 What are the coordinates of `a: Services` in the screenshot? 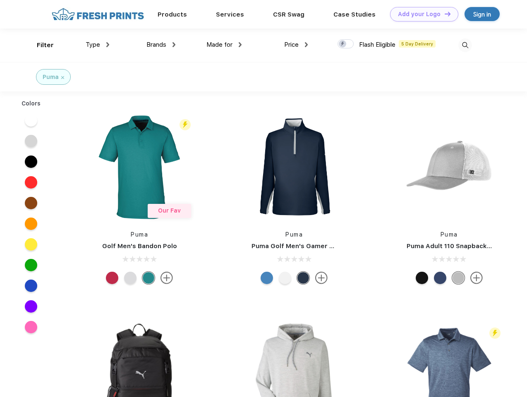 It's located at (230, 14).